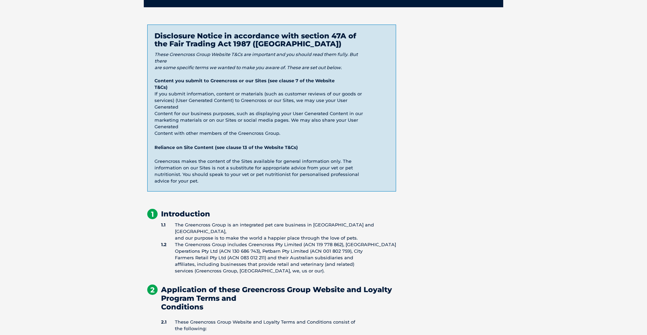 Image resolution: width=647 pixels, height=335 pixels. What do you see at coordinates (272, 298) in the screenshot?
I see `strong: Application of these Greencross Group Website and Loyalty Program Terms and Conditions` at bounding box center [272, 298].